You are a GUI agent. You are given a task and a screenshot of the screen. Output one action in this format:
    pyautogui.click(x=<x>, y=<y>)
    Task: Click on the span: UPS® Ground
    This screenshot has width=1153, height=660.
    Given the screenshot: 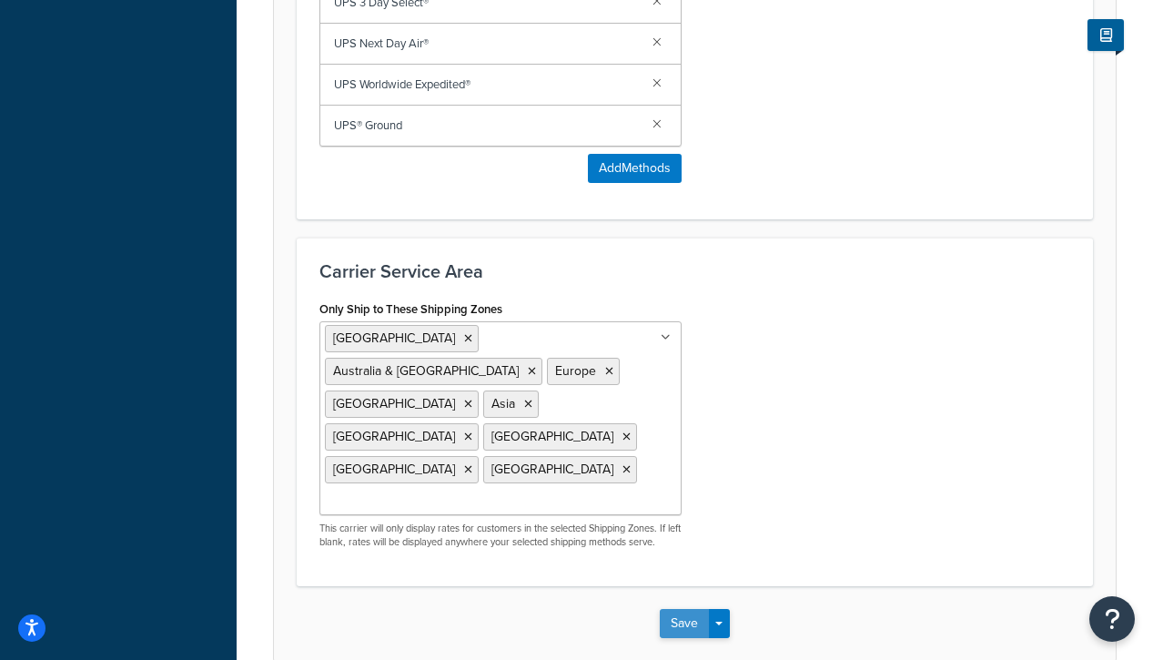 What is the action you would take?
    pyautogui.click(x=486, y=126)
    